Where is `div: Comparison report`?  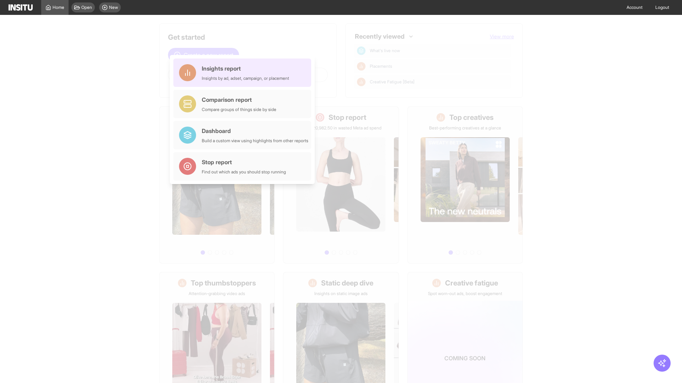
div: Comparison report is located at coordinates (239, 100).